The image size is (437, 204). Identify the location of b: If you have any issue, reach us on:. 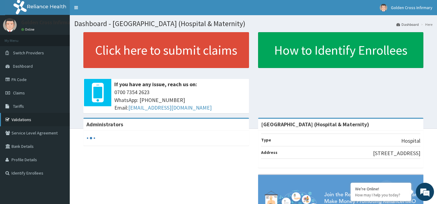
(156, 84).